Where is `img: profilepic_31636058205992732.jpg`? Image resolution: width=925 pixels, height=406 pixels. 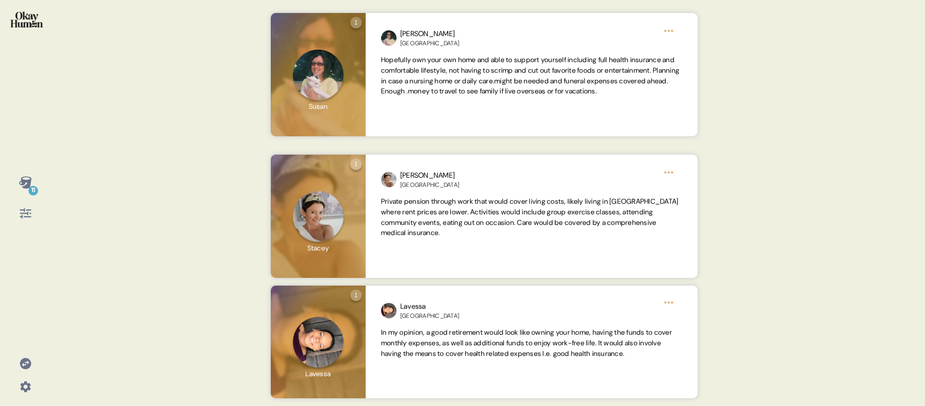 img: profilepic_31636058205992732.jpg is located at coordinates (389, 180).